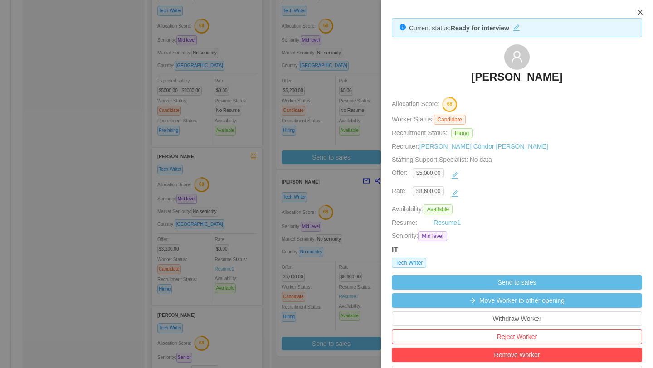 The width and height of the screenshot is (653, 368). What do you see at coordinates (409, 263) in the screenshot?
I see `span: Tech Writer` at bounding box center [409, 263].